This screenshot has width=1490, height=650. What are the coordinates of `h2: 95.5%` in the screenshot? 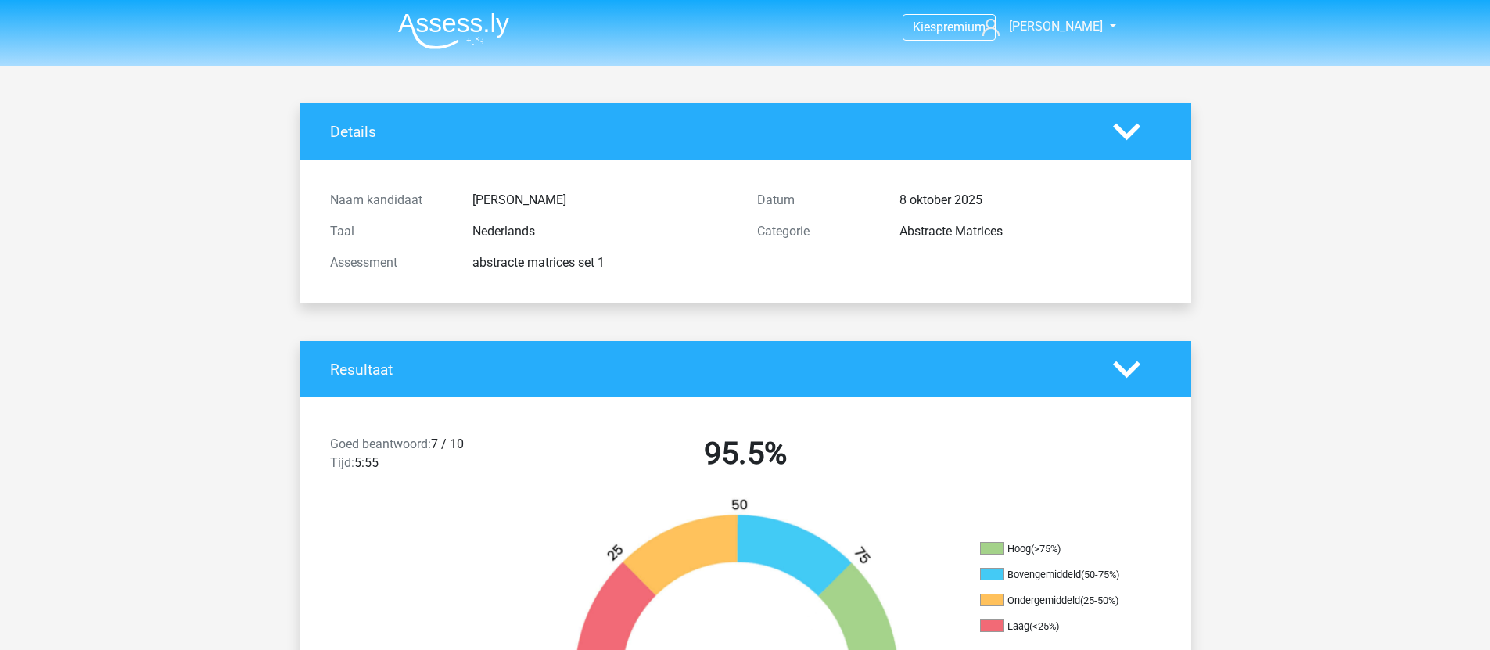 It's located at (745, 454).